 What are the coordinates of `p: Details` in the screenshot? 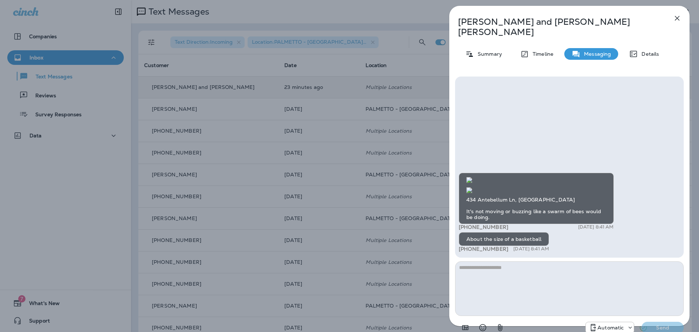 It's located at (649, 54).